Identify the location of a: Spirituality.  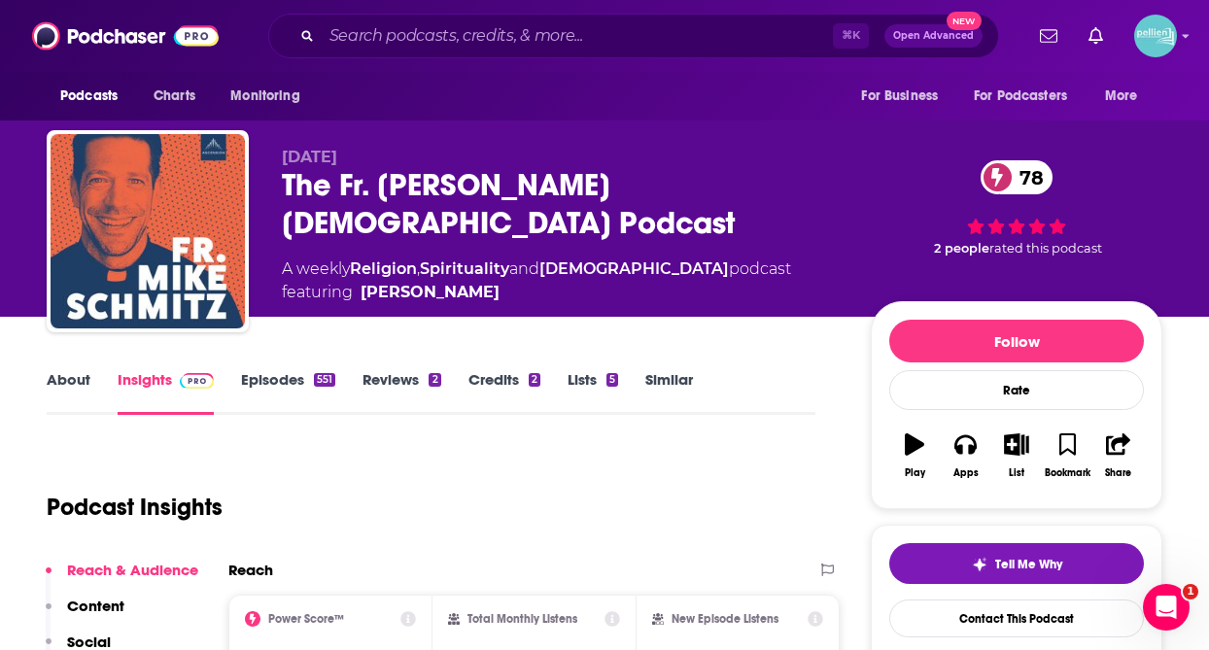
(464, 268).